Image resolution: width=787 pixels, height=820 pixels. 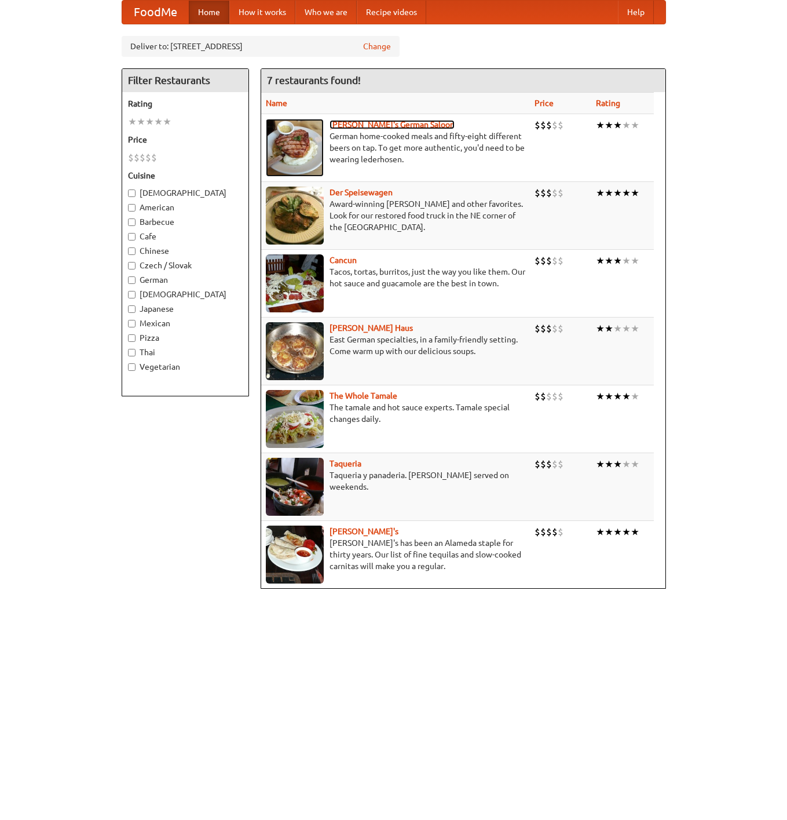 I want to click on input: American, so click(x=132, y=207).